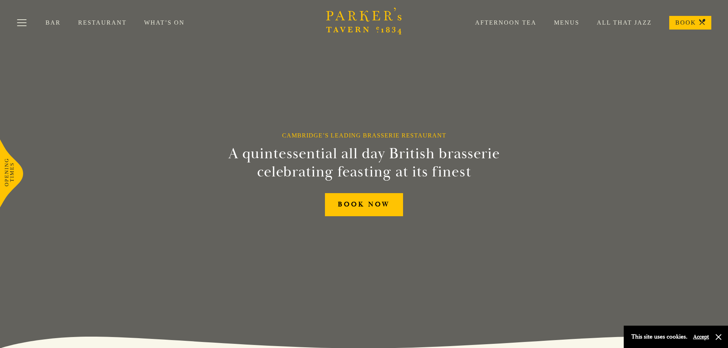  What do you see at coordinates (364, 205) in the screenshot?
I see `a: BOOK NOW` at bounding box center [364, 205].